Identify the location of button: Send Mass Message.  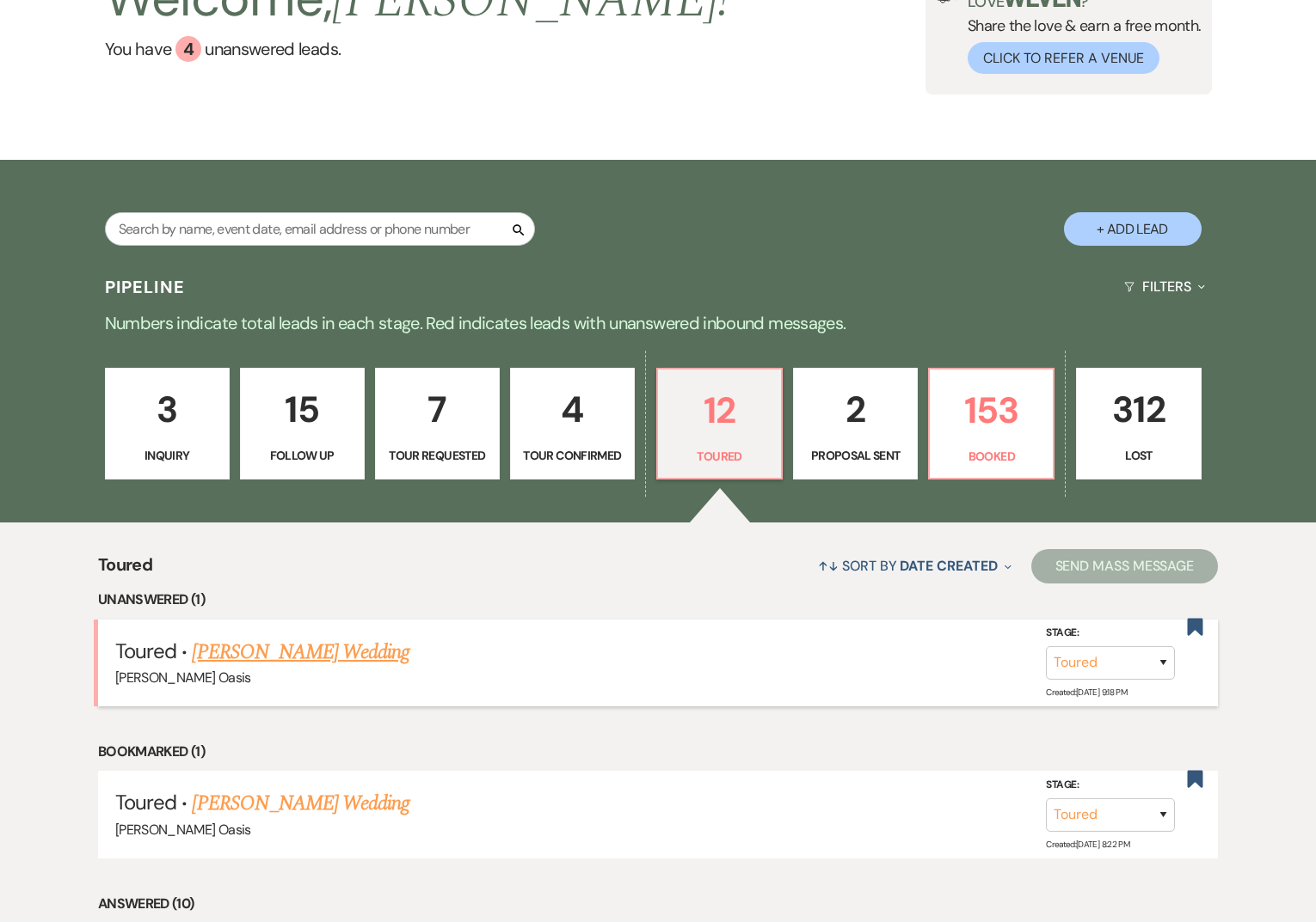
(1125, 566).